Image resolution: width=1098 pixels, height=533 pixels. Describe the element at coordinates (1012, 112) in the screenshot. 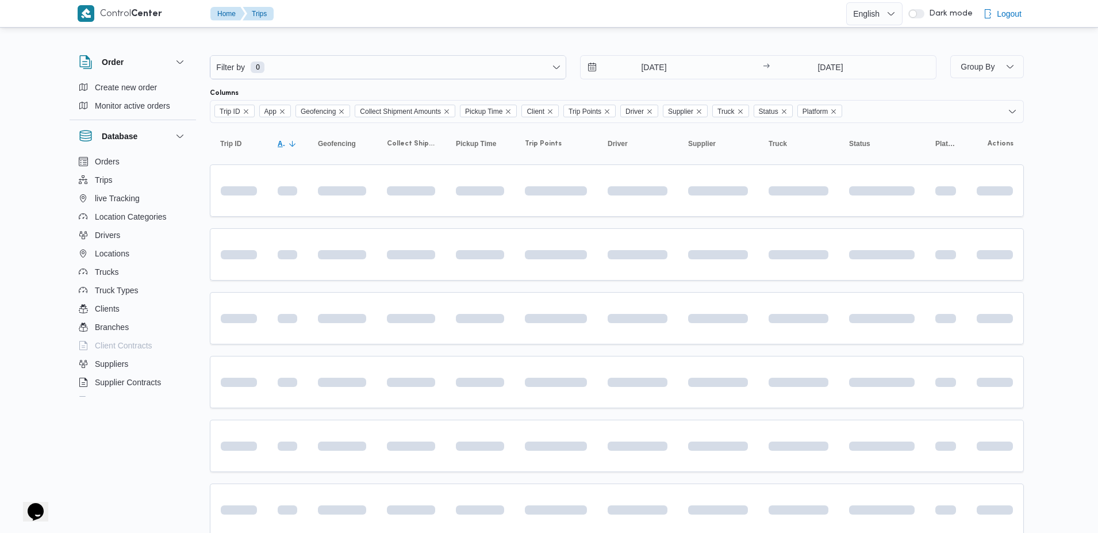

I see `button: Open list of options` at that location.